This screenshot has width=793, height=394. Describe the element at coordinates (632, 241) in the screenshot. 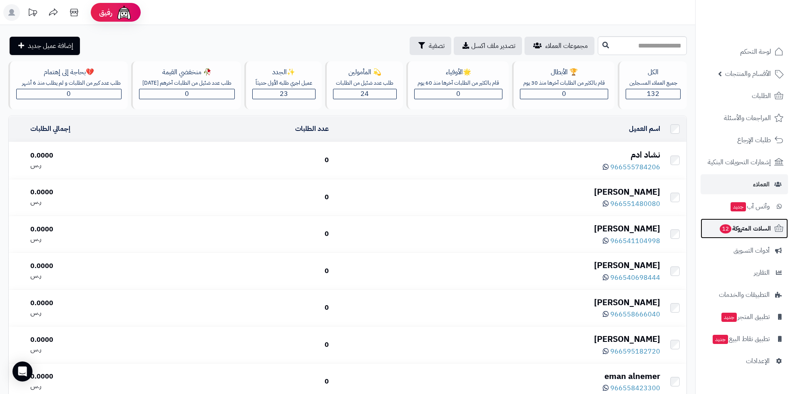

I see `a: 966541104998` at that location.